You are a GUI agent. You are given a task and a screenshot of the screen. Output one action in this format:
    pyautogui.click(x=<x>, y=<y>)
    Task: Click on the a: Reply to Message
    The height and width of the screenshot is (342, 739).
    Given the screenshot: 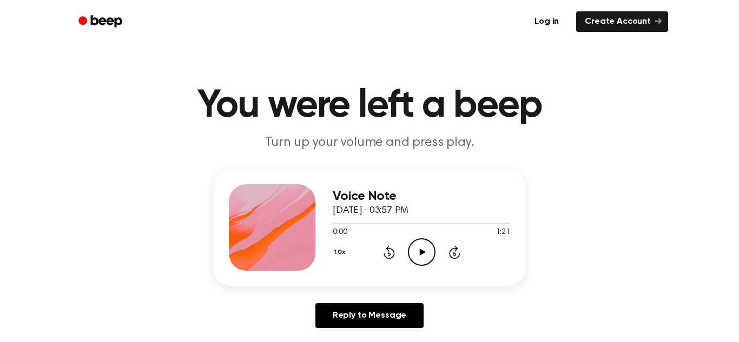 What is the action you would take?
    pyautogui.click(x=369, y=316)
    